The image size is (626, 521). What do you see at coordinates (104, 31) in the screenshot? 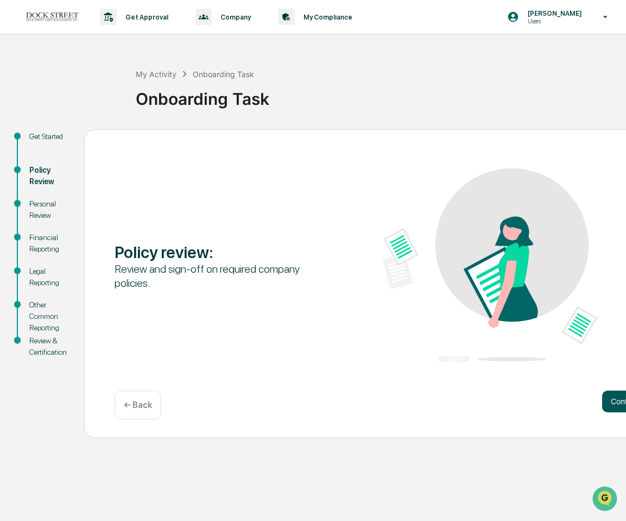
I see `p: How can we help?` at bounding box center [104, 31].